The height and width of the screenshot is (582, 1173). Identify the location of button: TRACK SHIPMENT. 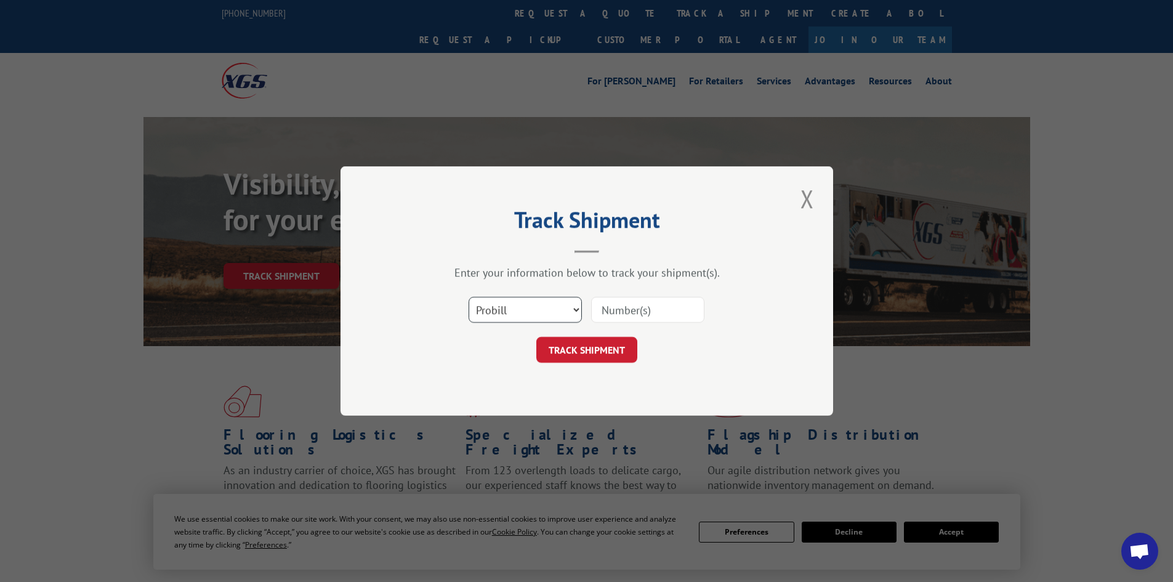
(587, 350).